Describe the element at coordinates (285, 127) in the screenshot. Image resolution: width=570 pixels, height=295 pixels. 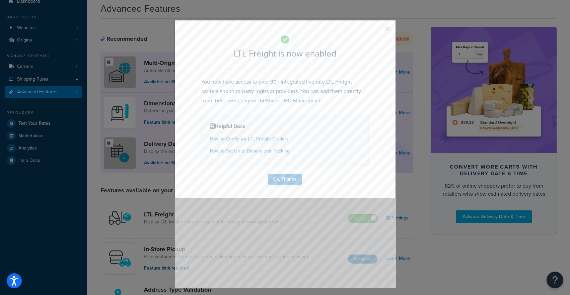
I see `h4: Helpful Docs` at that location.